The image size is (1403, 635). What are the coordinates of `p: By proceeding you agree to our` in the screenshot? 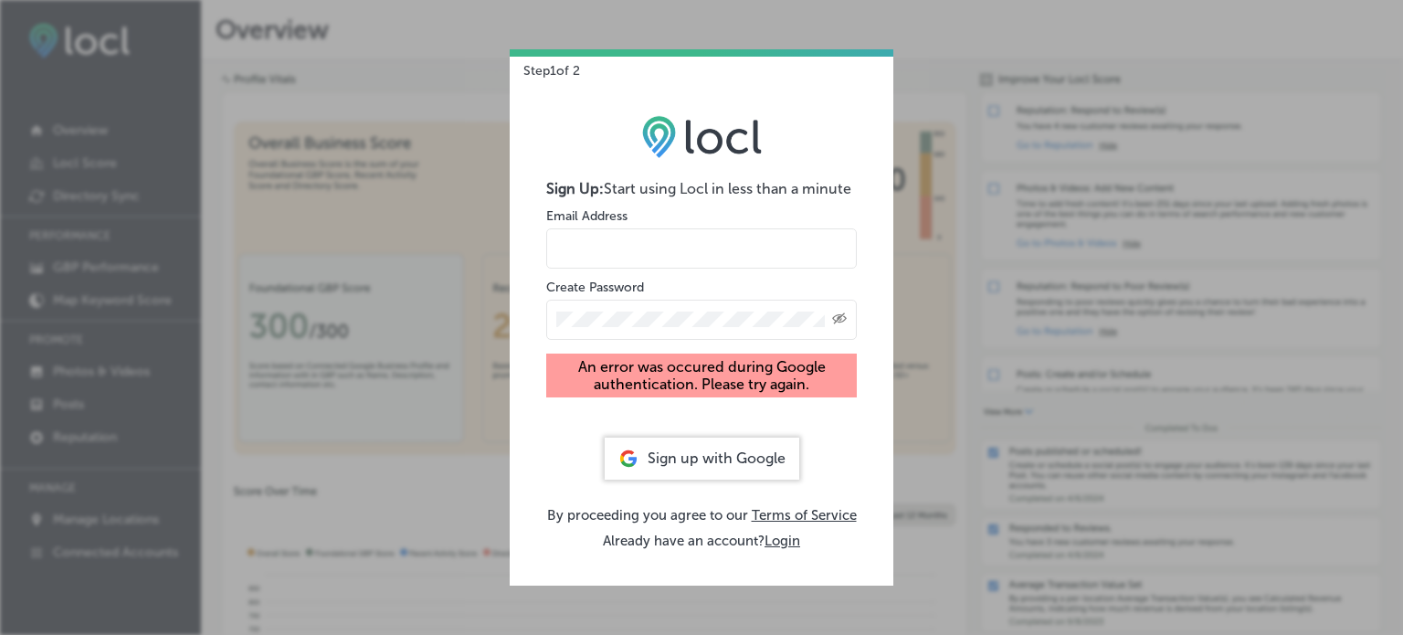 It's located at (702, 515).